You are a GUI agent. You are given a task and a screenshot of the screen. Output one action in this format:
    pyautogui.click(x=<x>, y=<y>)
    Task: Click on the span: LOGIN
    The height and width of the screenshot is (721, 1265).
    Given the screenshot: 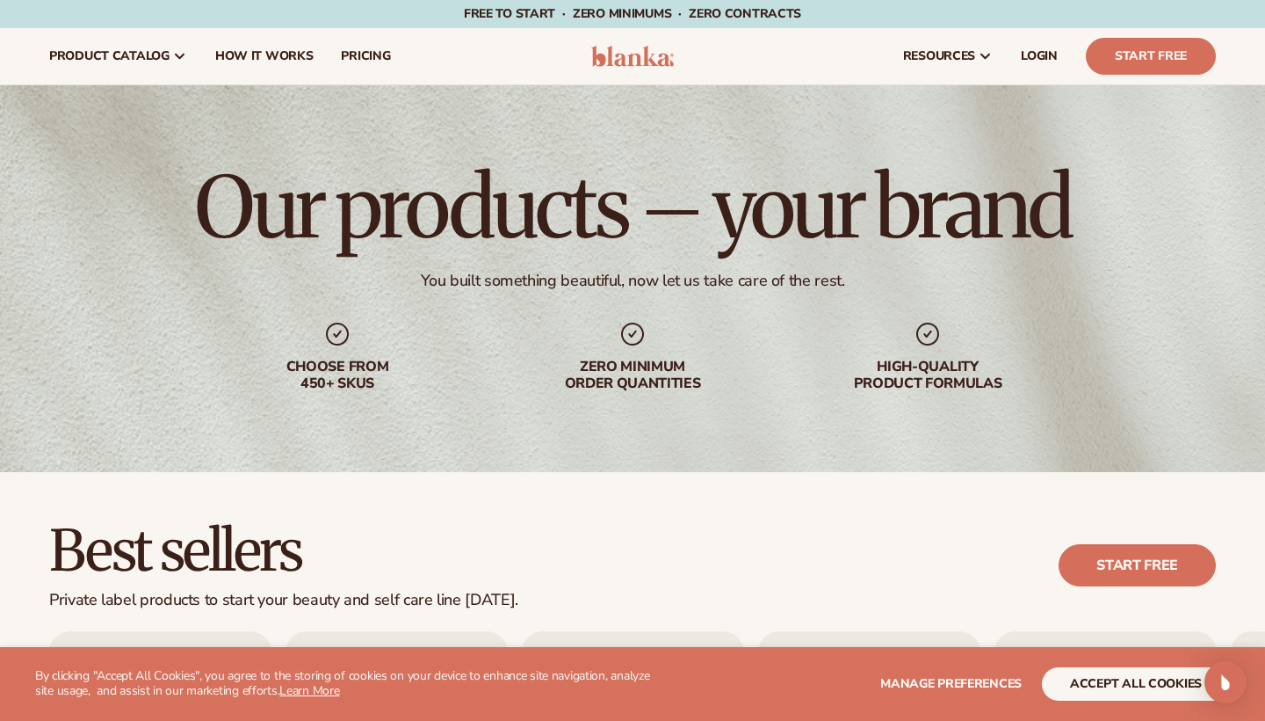 What is the action you would take?
    pyautogui.click(x=1039, y=56)
    